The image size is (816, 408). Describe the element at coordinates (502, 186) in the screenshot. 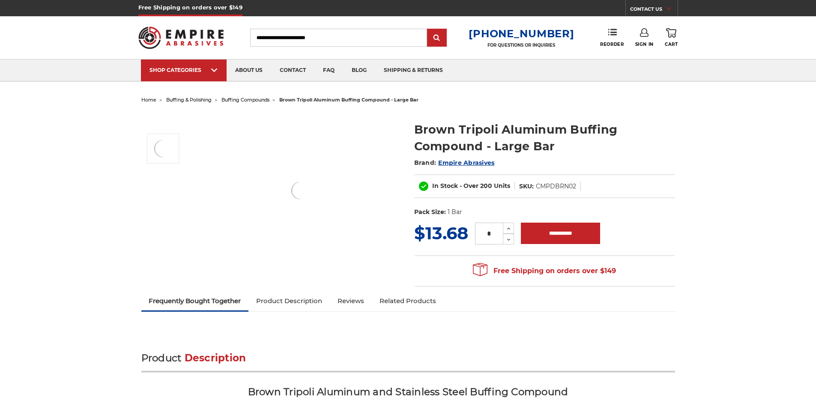

I see `span: Units` at that location.